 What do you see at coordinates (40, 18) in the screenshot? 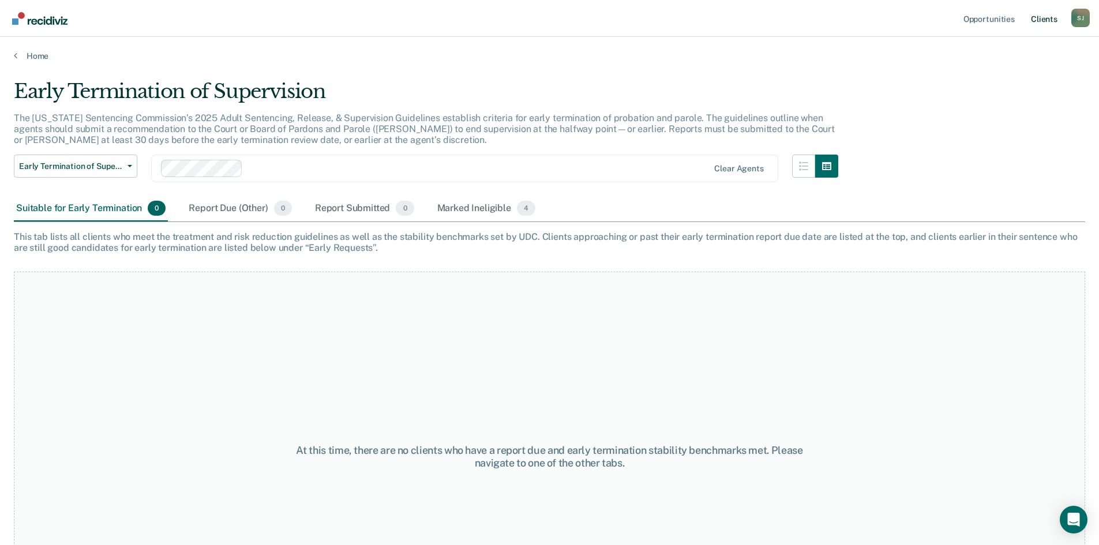
I see `img: Recidiviz` at bounding box center [40, 18].